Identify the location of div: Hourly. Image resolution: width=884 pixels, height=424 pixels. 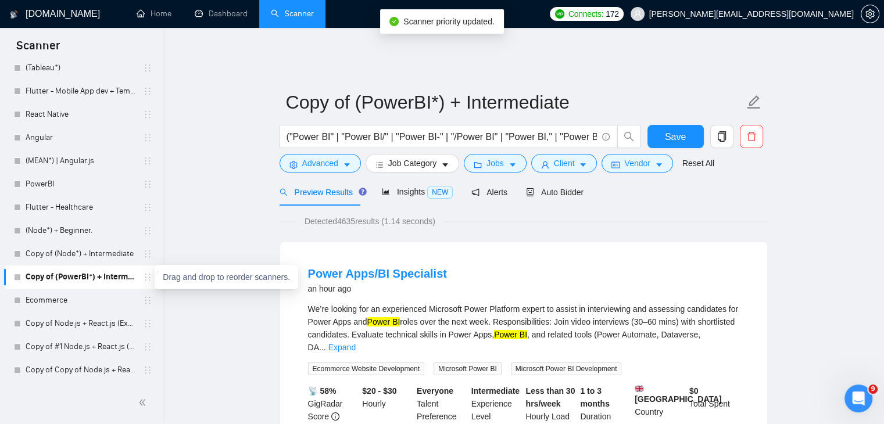
(387, 404).